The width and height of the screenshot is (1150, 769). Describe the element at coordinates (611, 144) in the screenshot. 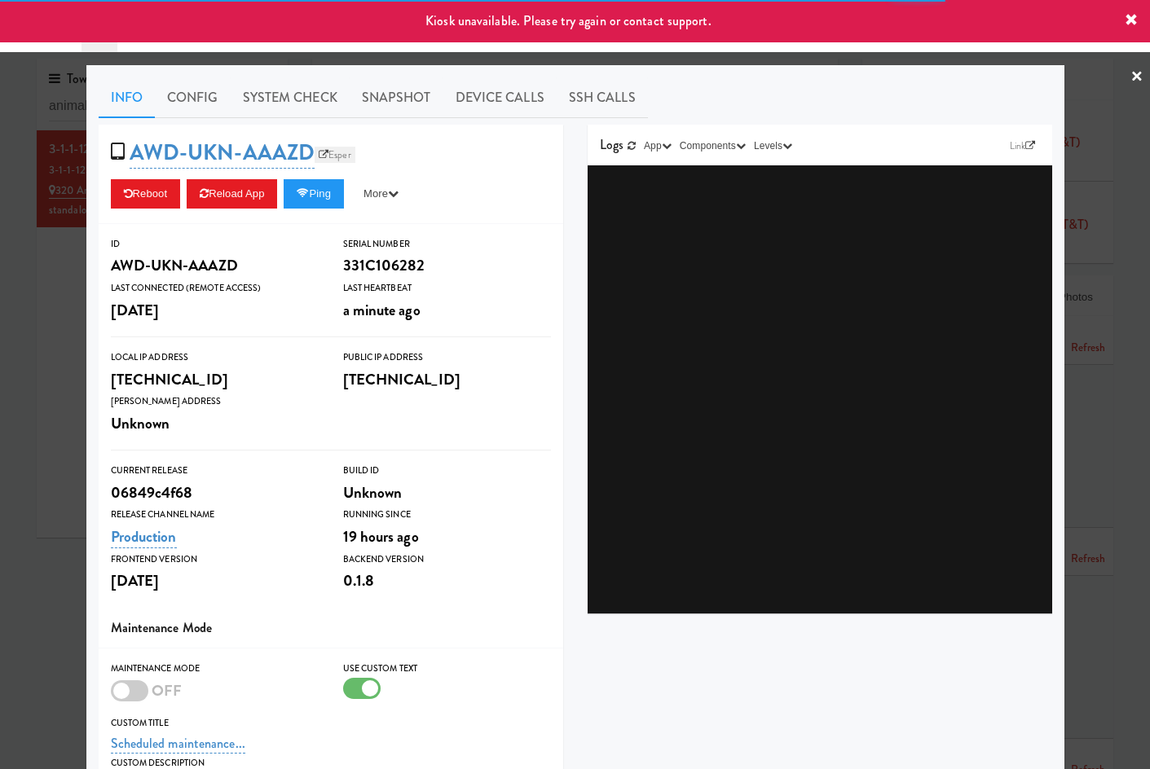

I see `span: Logs` at that location.